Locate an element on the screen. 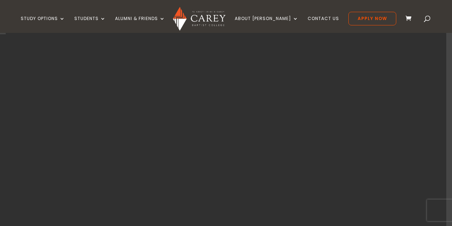 The height and width of the screenshot is (226, 452). a: Apply Now is located at coordinates (372, 19).